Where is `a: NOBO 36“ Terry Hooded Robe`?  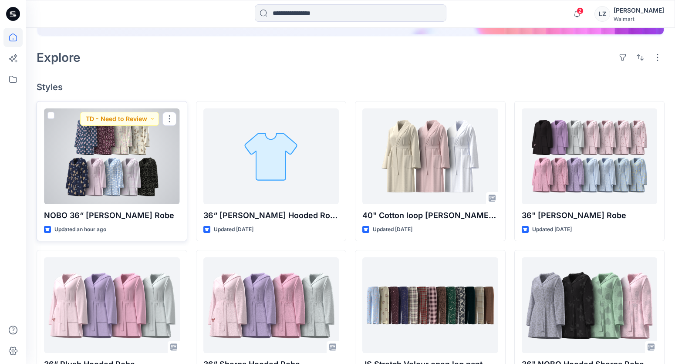 a: NOBO 36“ Terry Hooded Robe is located at coordinates (112, 156).